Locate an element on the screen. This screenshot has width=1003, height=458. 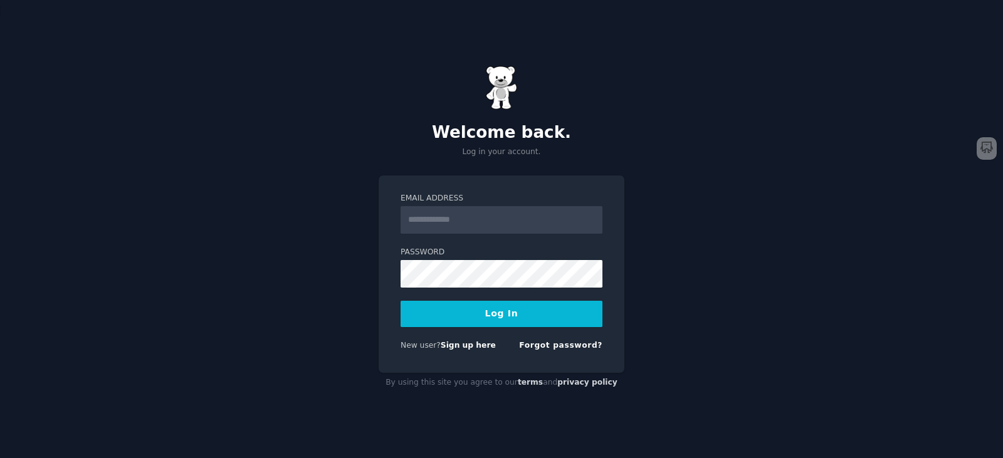
img: Gummy Bear is located at coordinates (501, 88).